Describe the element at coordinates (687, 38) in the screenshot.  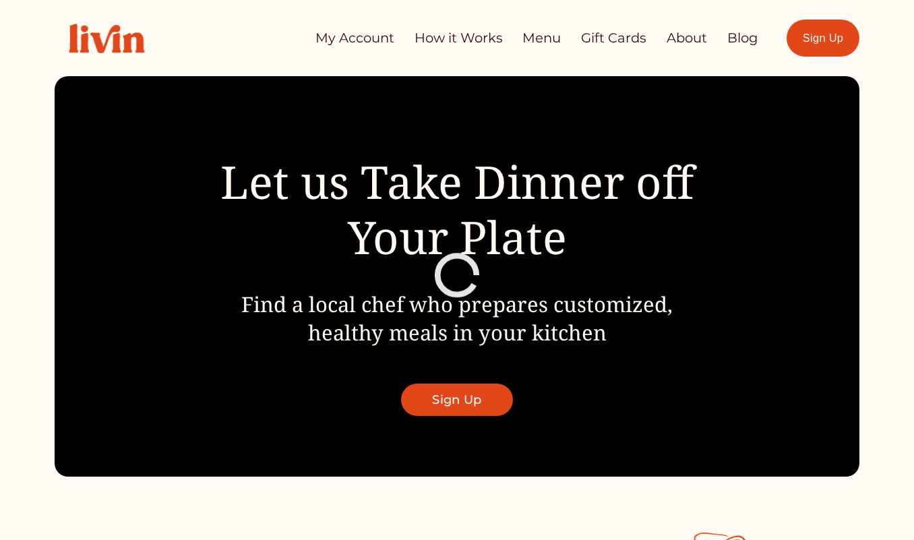
I see `a: About` at that location.